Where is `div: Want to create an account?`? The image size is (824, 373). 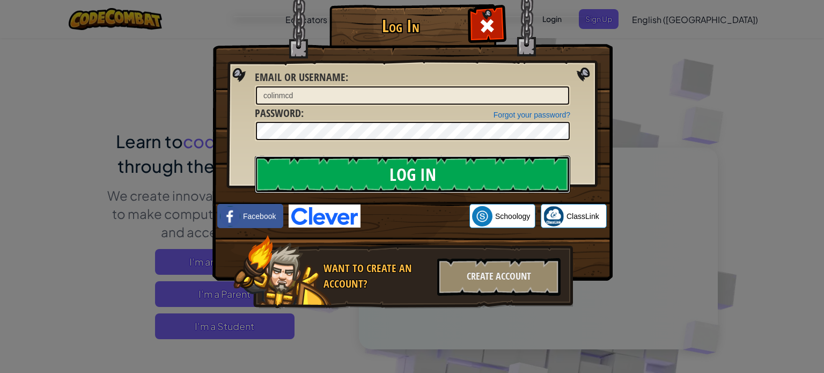
div: Want to create an account? is located at coordinates (377, 276).